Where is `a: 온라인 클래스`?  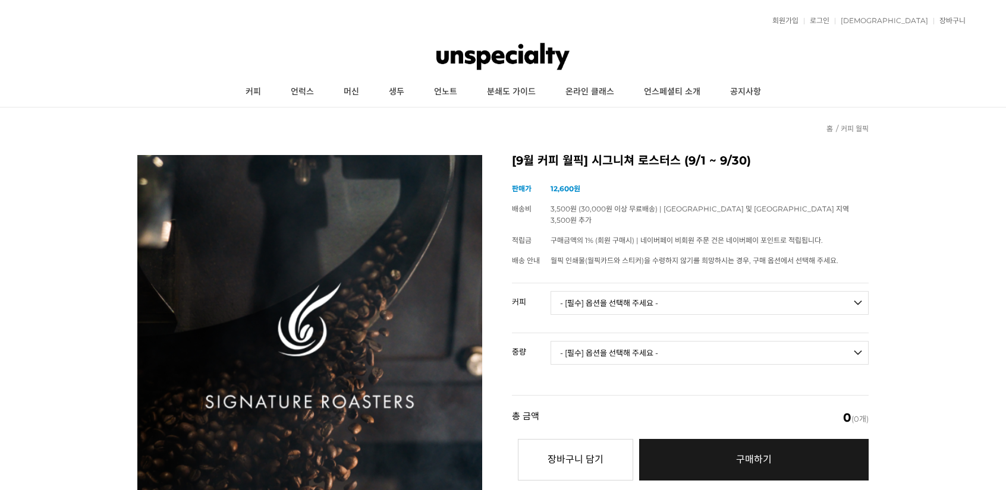 a: 온라인 클래스 is located at coordinates (590, 92).